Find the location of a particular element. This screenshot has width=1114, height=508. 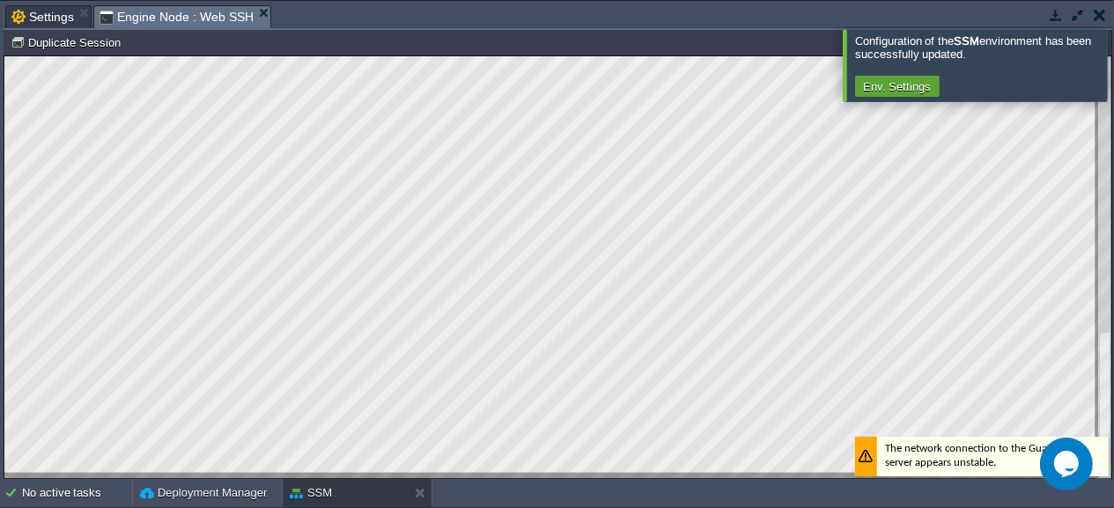

span: Engine Node : Web SSH is located at coordinates (176, 17).